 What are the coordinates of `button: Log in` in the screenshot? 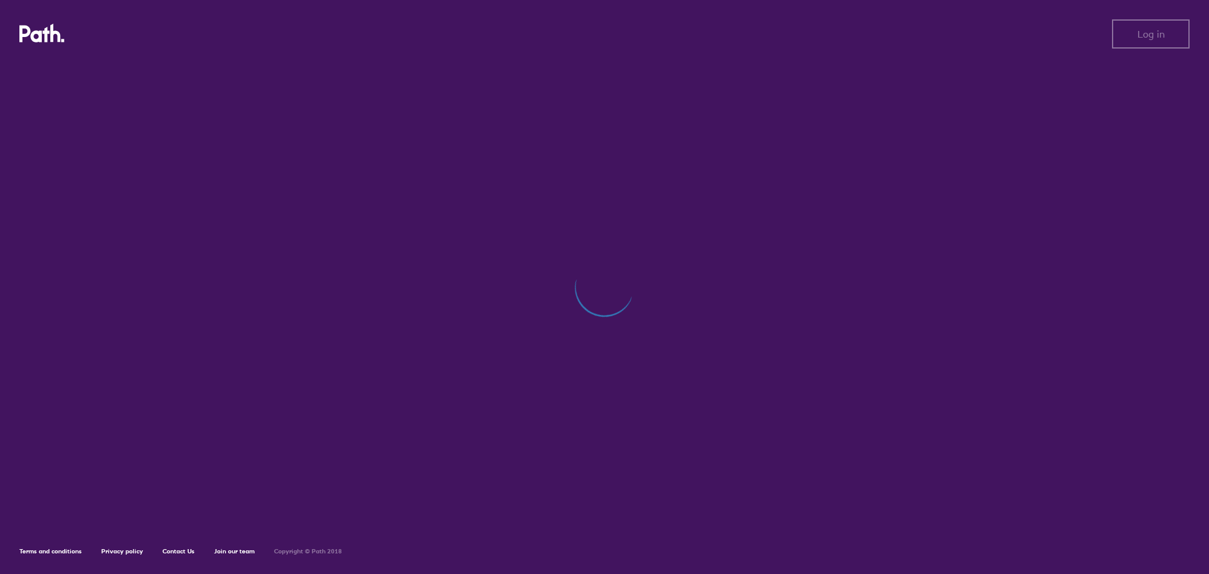 It's located at (1151, 34).